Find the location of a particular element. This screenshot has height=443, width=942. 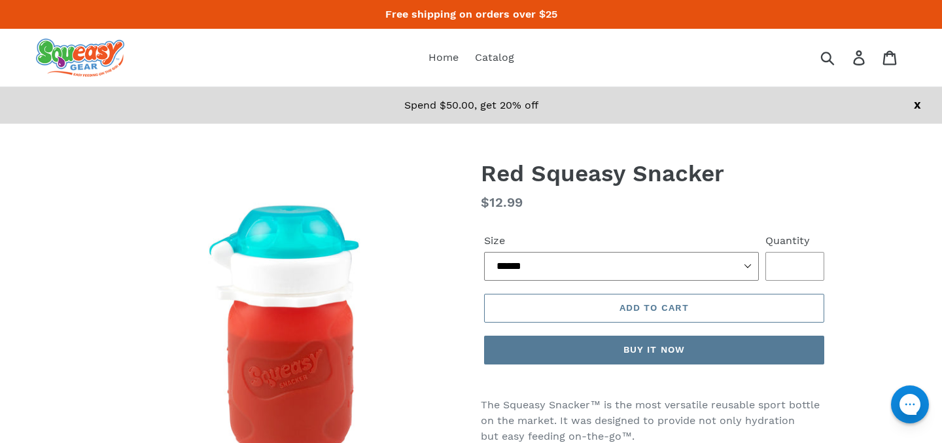

a: Home is located at coordinates (443, 58).